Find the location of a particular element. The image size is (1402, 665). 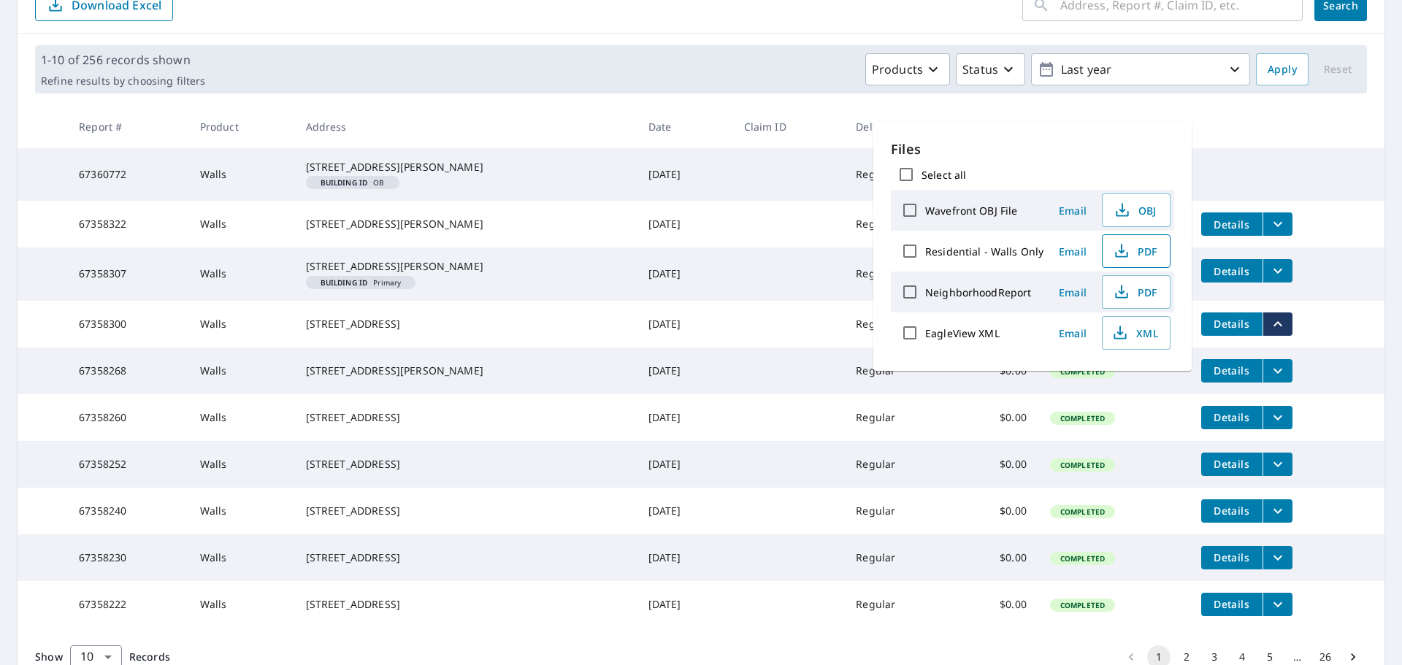

p: Status is located at coordinates (980, 69).